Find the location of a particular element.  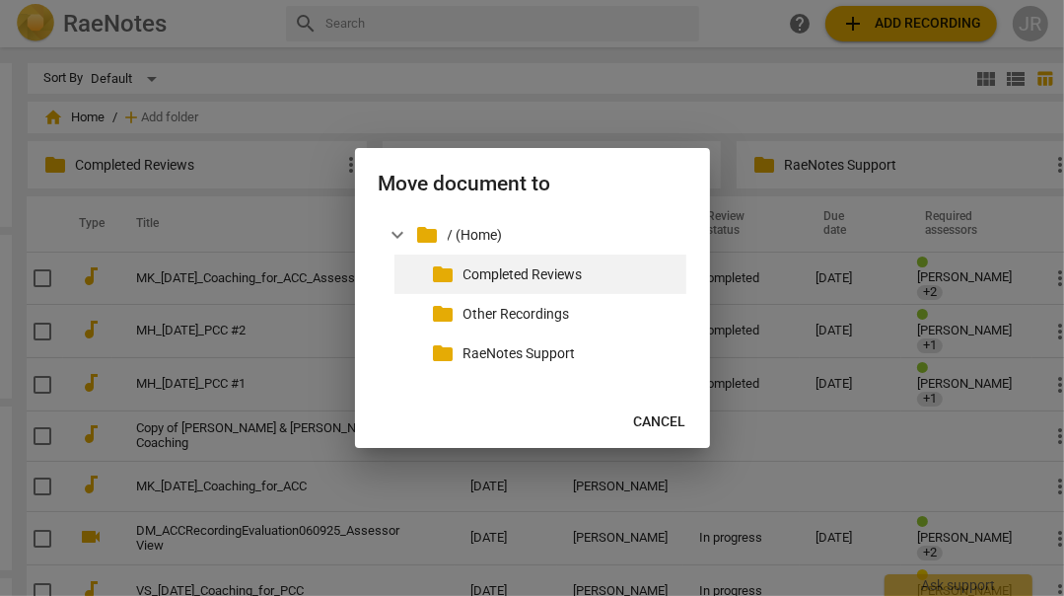

h2: Move document to is located at coordinates (533, 183).